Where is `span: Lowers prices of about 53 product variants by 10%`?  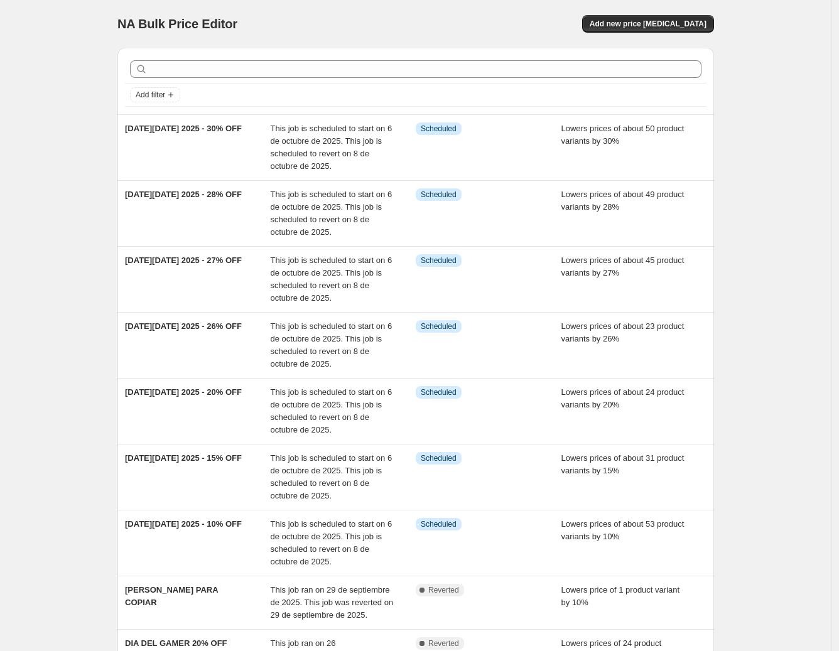 span: Lowers prices of about 53 product variants by 10% is located at coordinates (623, 530).